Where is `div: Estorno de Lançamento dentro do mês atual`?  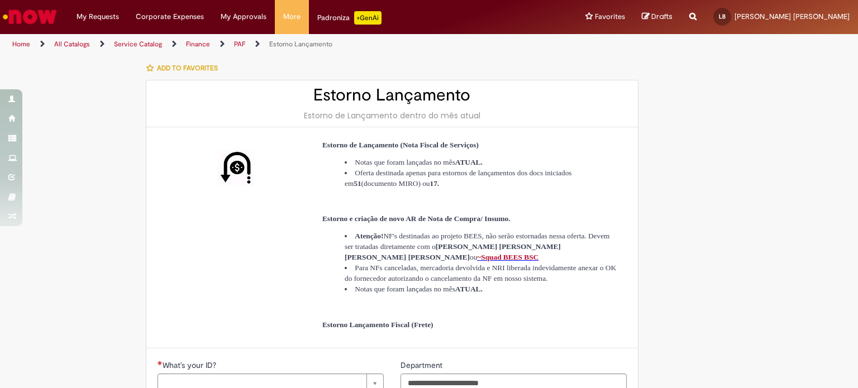 div: Estorno de Lançamento dentro do mês atual is located at coordinates (392, 116).